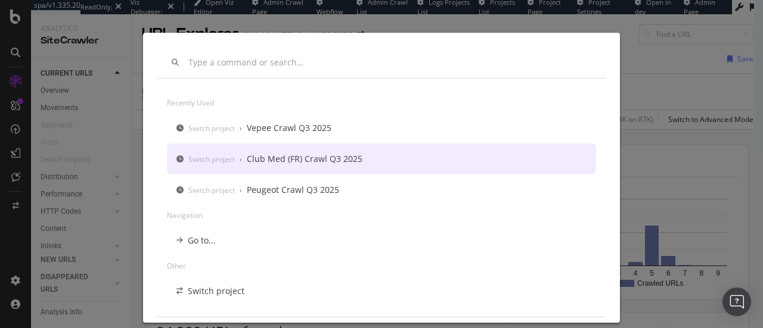 This screenshot has width=763, height=328. What do you see at coordinates (201, 241) in the screenshot?
I see `div: Go to...` at bounding box center [201, 241].